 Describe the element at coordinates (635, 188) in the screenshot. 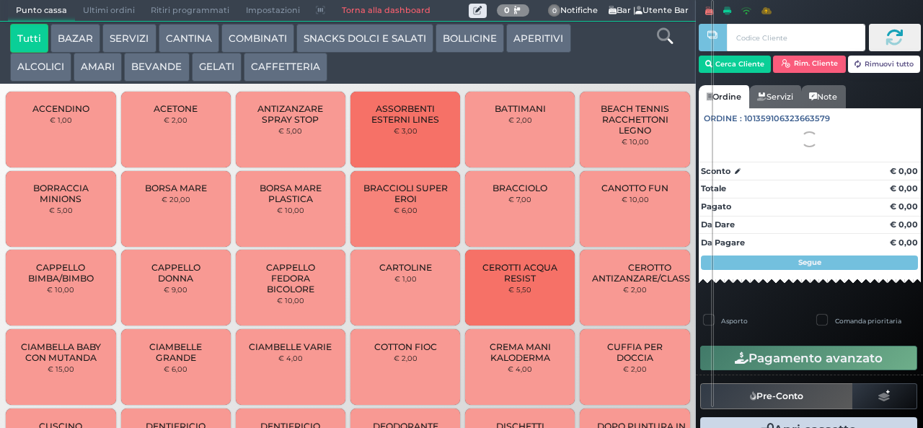

I see `span: CANOTTO FUN` at that location.